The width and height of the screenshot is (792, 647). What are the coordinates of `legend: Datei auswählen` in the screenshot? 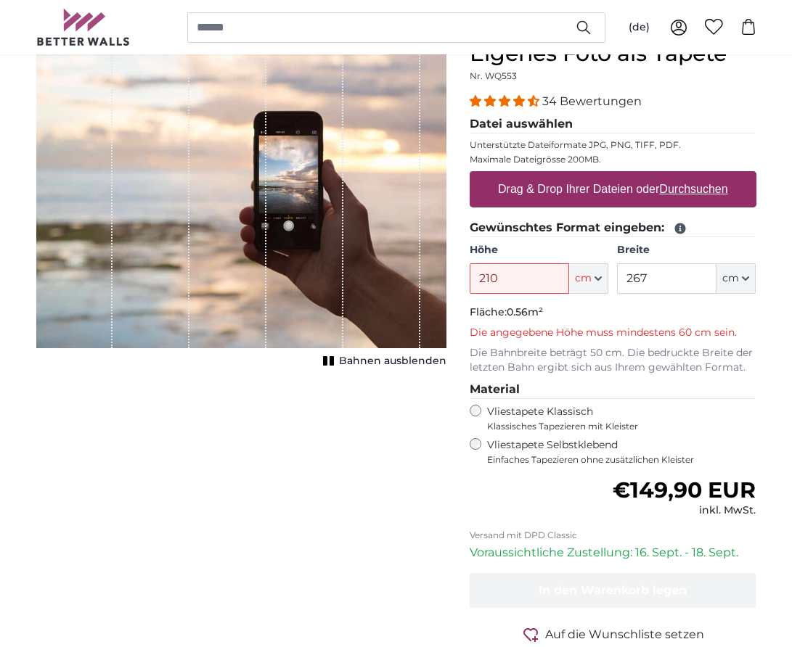 It's located at (612, 124).